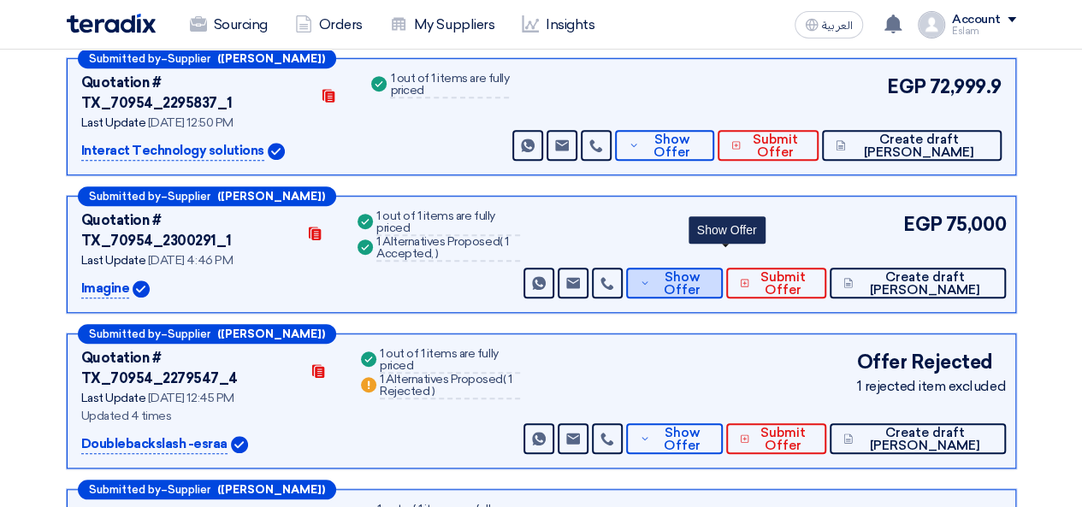 This screenshot has width=1082, height=507. What do you see at coordinates (976, 20) in the screenshot?
I see `div: Account` at bounding box center [976, 20].